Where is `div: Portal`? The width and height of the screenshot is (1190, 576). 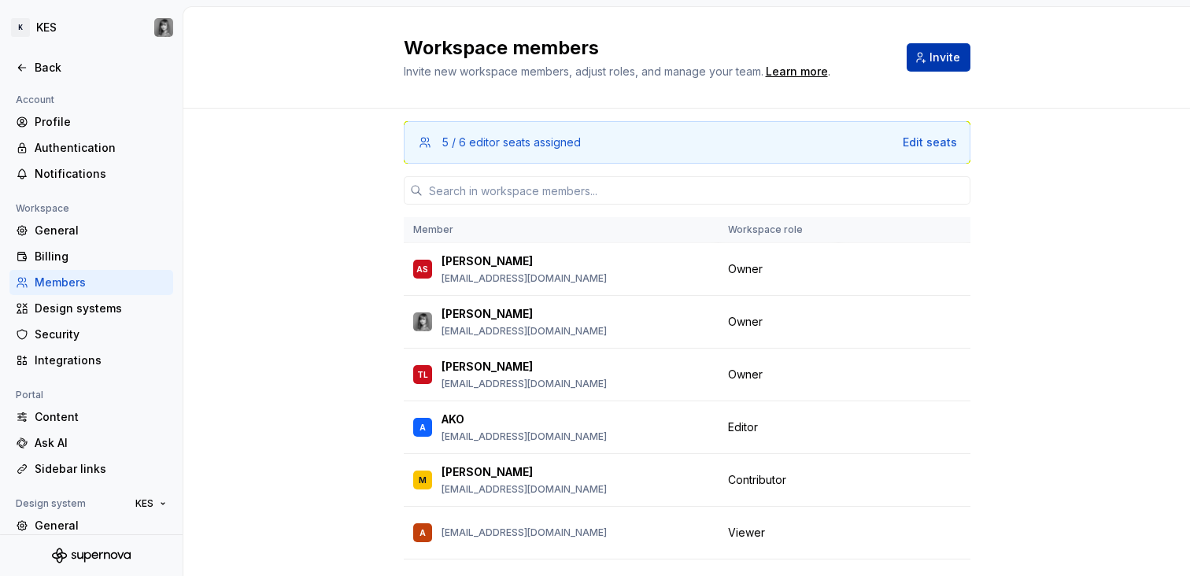
div: Portal is located at coordinates (29, 395).